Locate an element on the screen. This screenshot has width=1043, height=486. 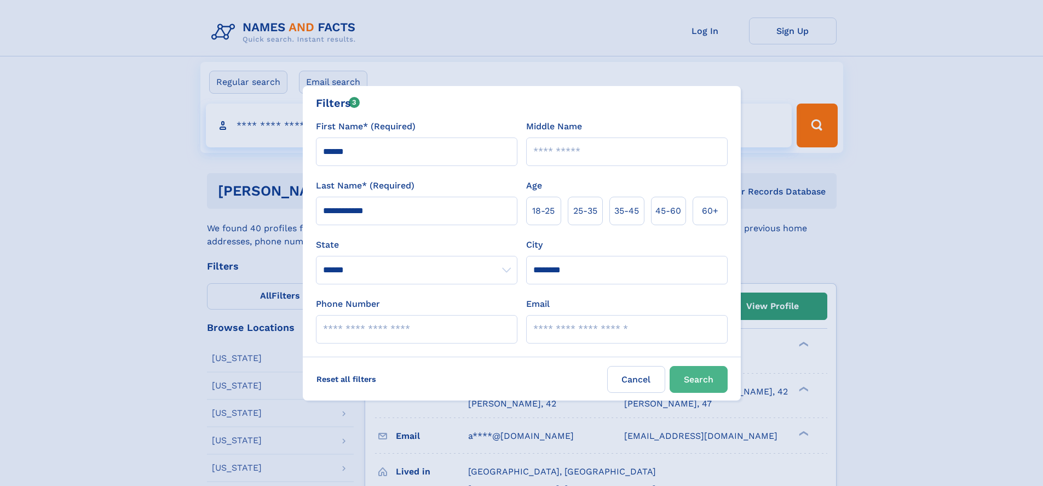
span: 60+ is located at coordinates (710, 211).